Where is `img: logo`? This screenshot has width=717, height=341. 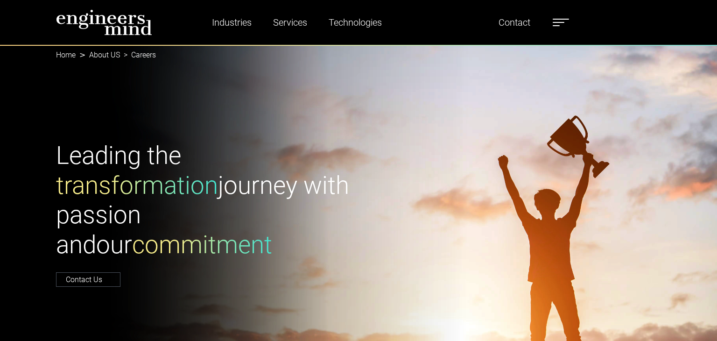 img: logo is located at coordinates (104, 22).